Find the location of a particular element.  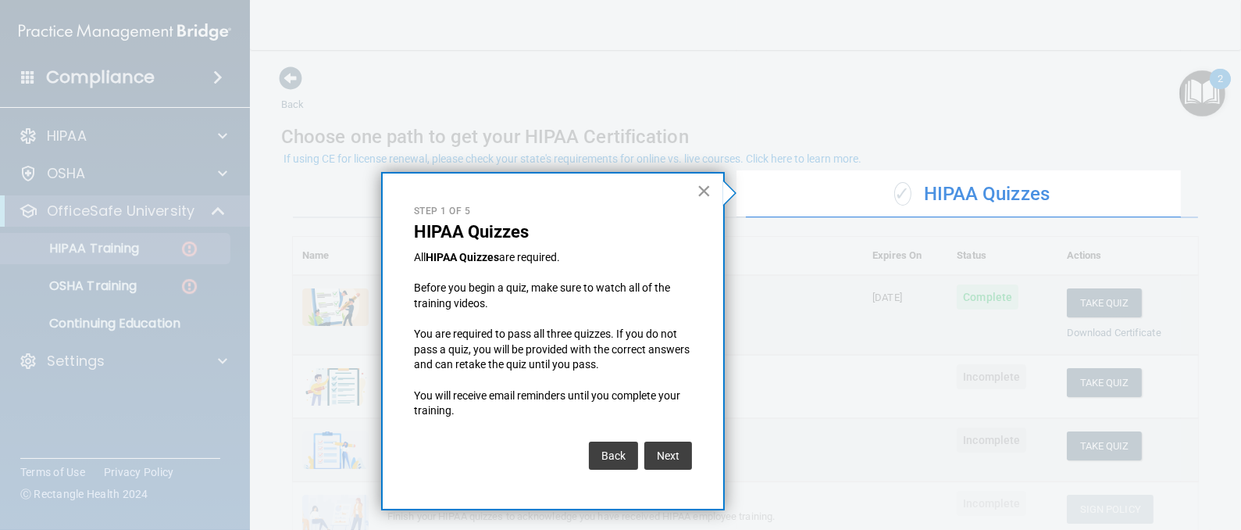

div: HIPAA Quizzes is located at coordinates (973, 195).